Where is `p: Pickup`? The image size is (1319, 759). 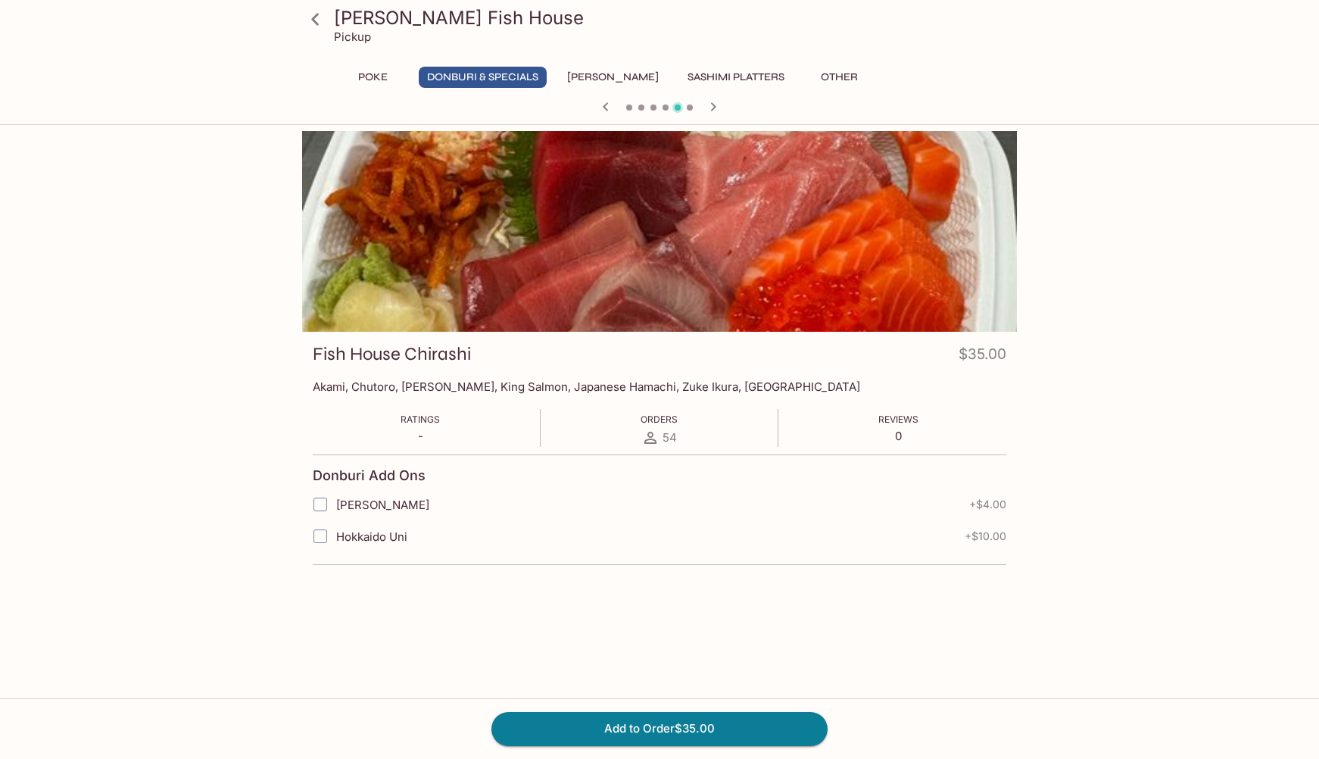 p: Pickup is located at coordinates (352, 36).